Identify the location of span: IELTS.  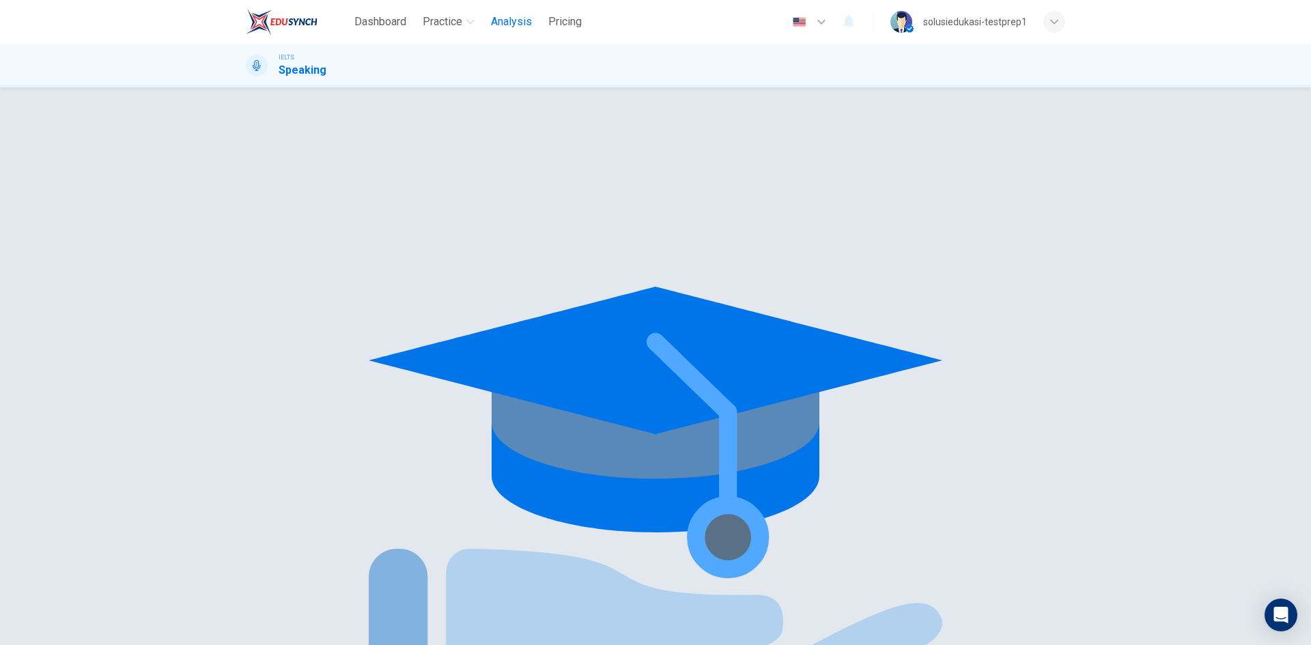
(286, 57).